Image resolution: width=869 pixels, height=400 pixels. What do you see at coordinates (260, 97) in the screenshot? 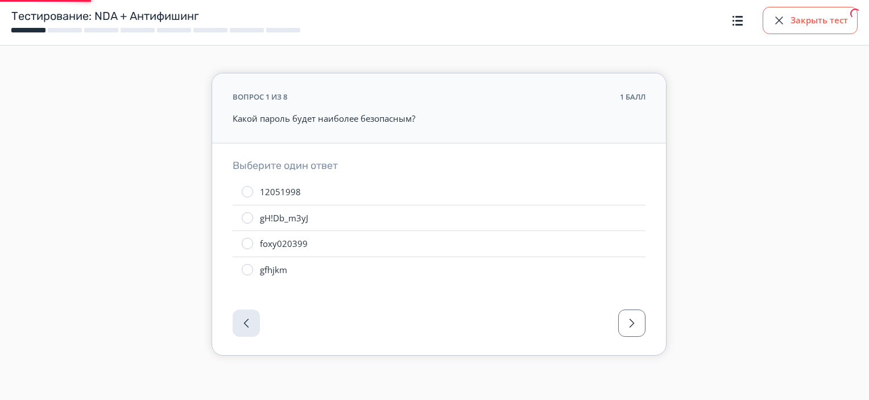
I see `div: вопрос 1 из 8` at bounding box center [260, 97].